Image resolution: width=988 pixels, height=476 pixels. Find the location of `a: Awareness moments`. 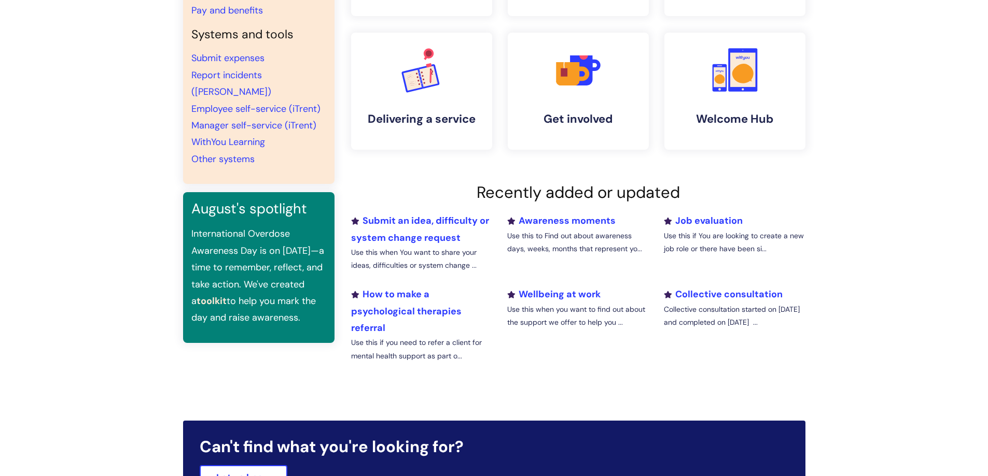

a: Awareness moments is located at coordinates (561, 221).